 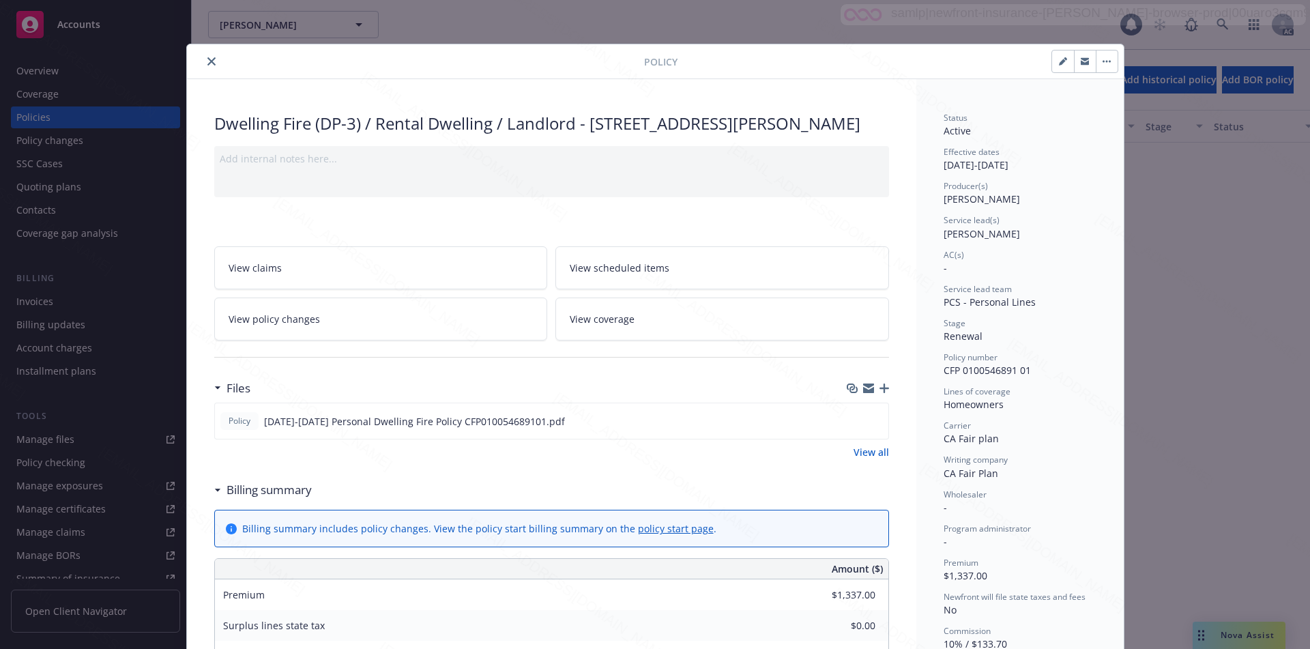 I want to click on span: Wholesaler, so click(x=964, y=494).